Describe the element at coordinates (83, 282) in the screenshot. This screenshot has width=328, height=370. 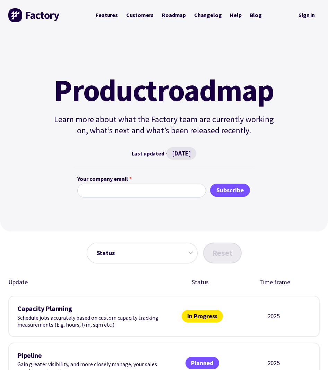
I see `div: Update` at that location.